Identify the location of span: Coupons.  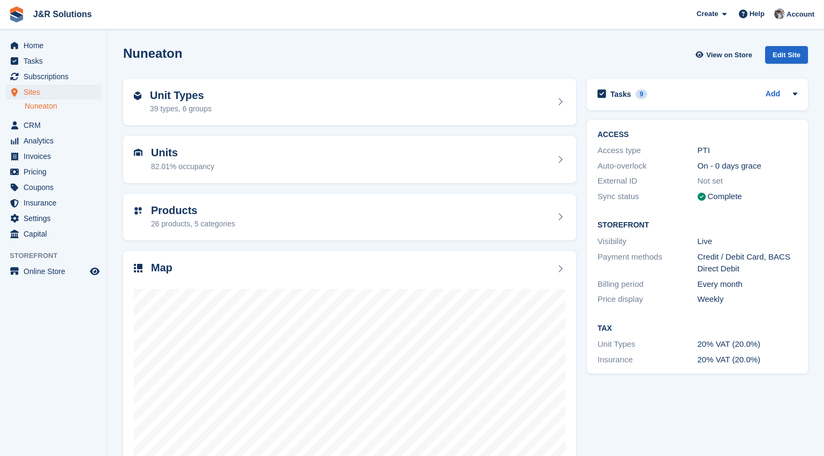
(56, 187).